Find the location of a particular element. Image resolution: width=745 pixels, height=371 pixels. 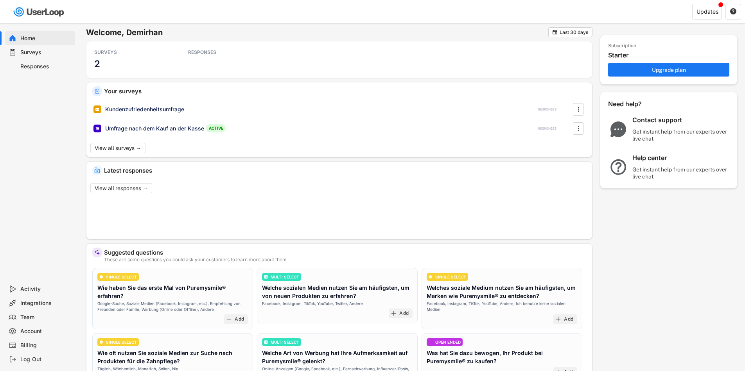

div: These are some questions you could ask your customers to learn more about them is located at coordinates (345, 260).